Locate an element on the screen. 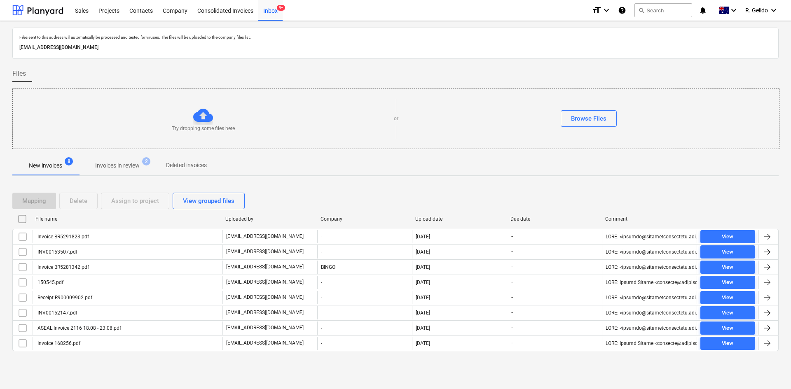 This screenshot has height=389, width=791. span: 2 is located at coordinates (146, 162).